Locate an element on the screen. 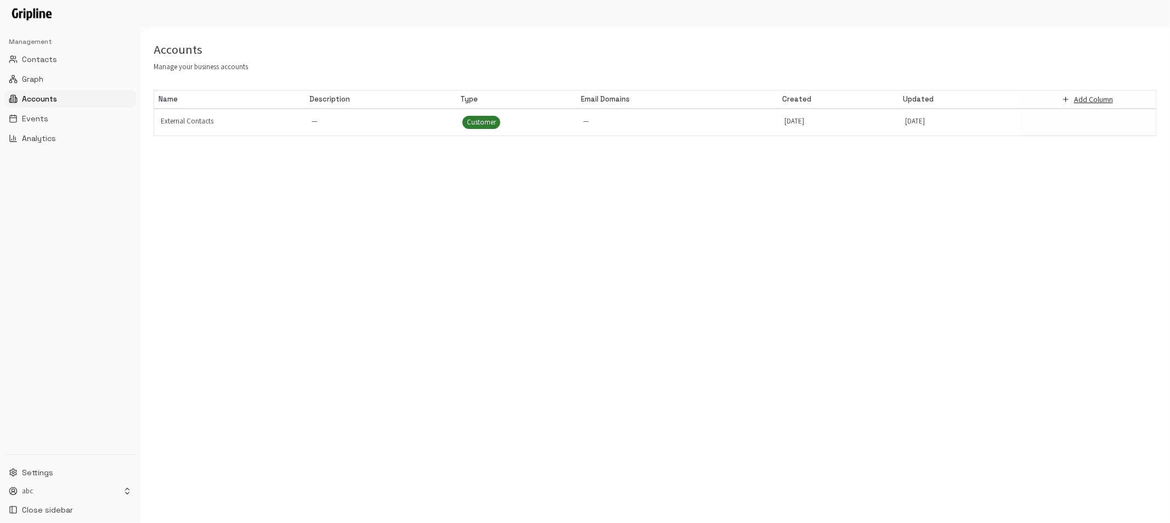  div: Created is located at coordinates (838, 99).